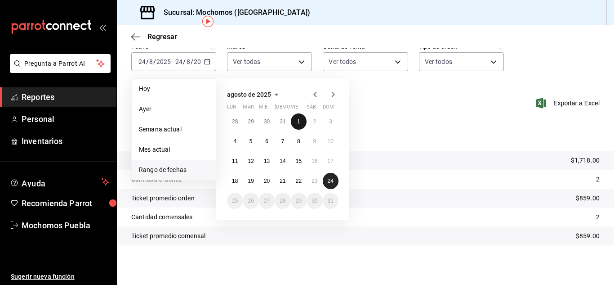 The width and height of the screenshot is (614, 285). I want to click on button: 11 de agosto de 2025, so click(235, 161).